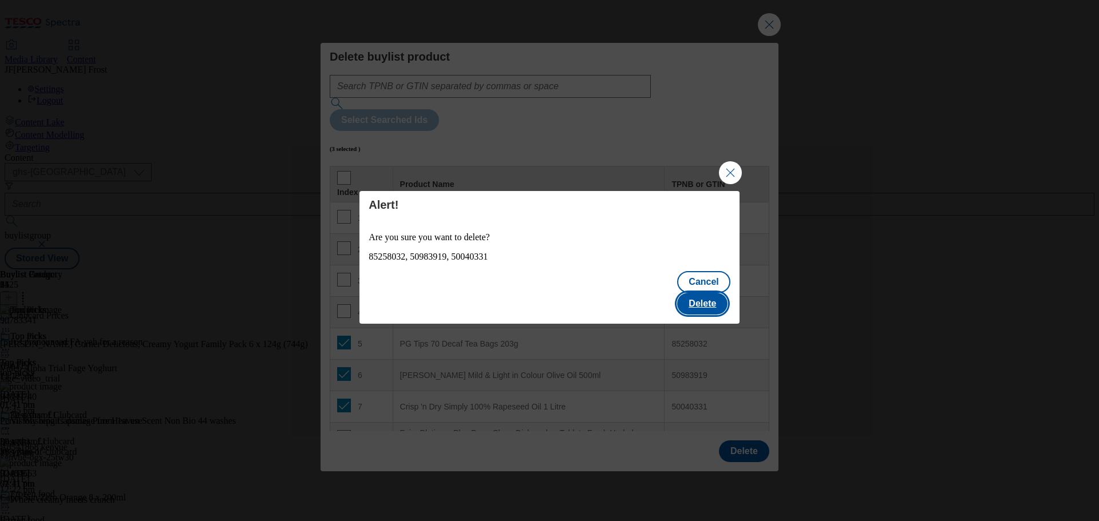 The width and height of the screenshot is (1099, 521). What do you see at coordinates (730, 173) in the screenshot?
I see `button: Close Modal` at bounding box center [730, 173].